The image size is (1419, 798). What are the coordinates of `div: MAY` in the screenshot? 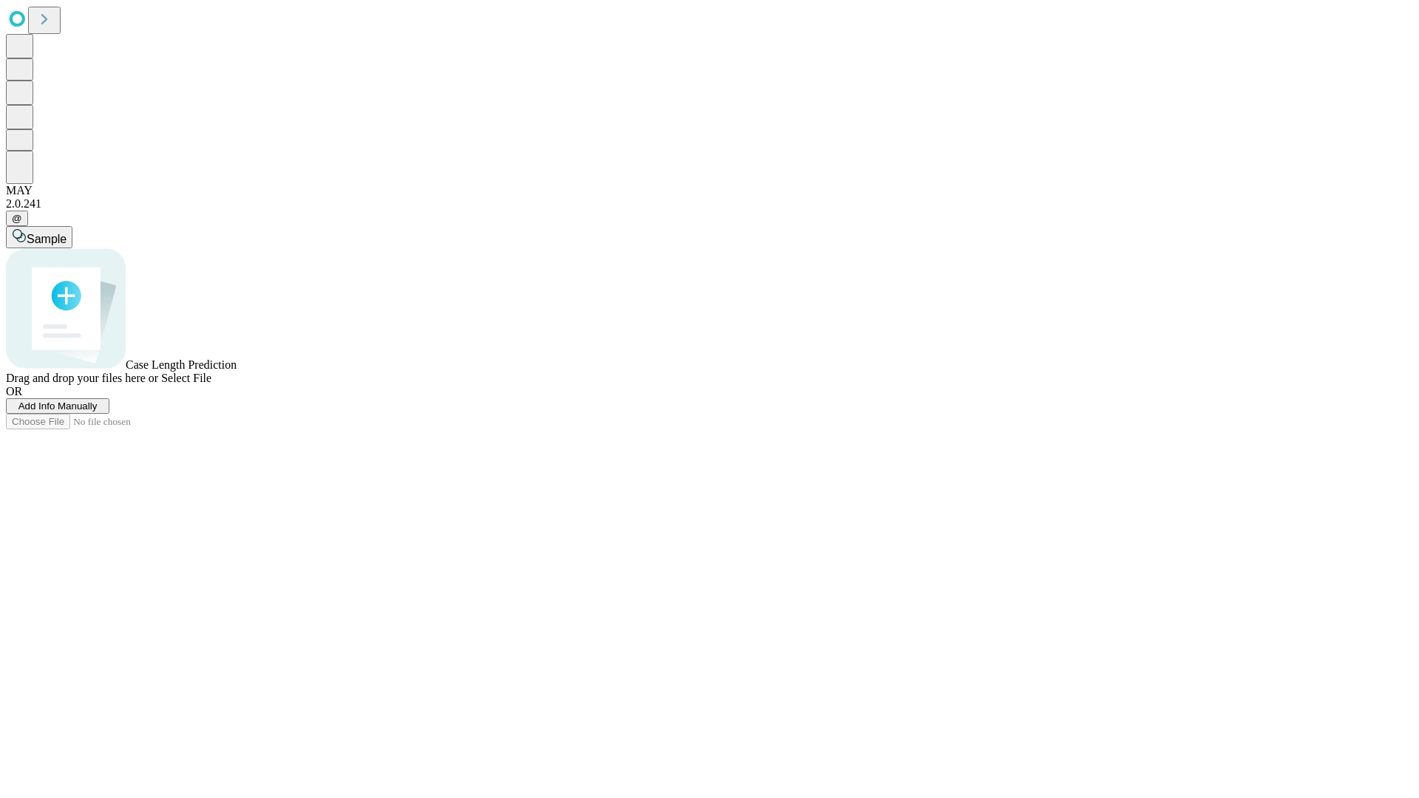 It's located at (709, 191).